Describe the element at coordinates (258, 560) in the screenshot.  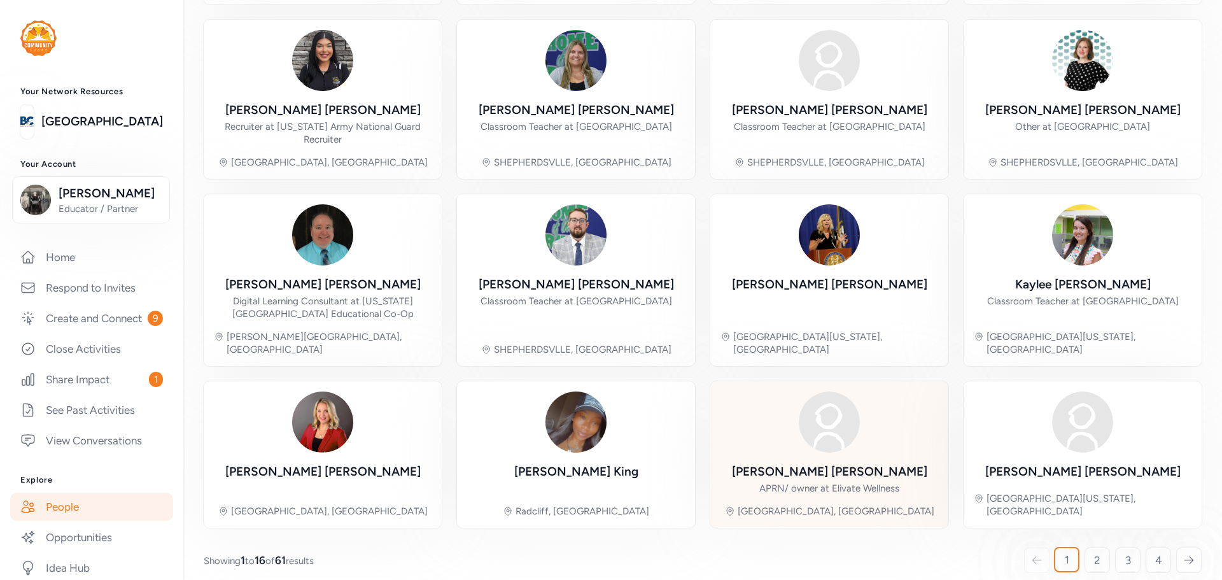
I see `span: Showing to of results` at that location.